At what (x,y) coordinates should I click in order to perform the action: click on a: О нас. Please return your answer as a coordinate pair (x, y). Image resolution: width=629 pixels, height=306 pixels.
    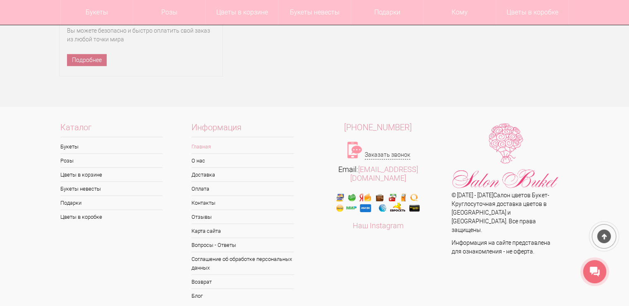
    Looking at the image, I should click on (243, 160).